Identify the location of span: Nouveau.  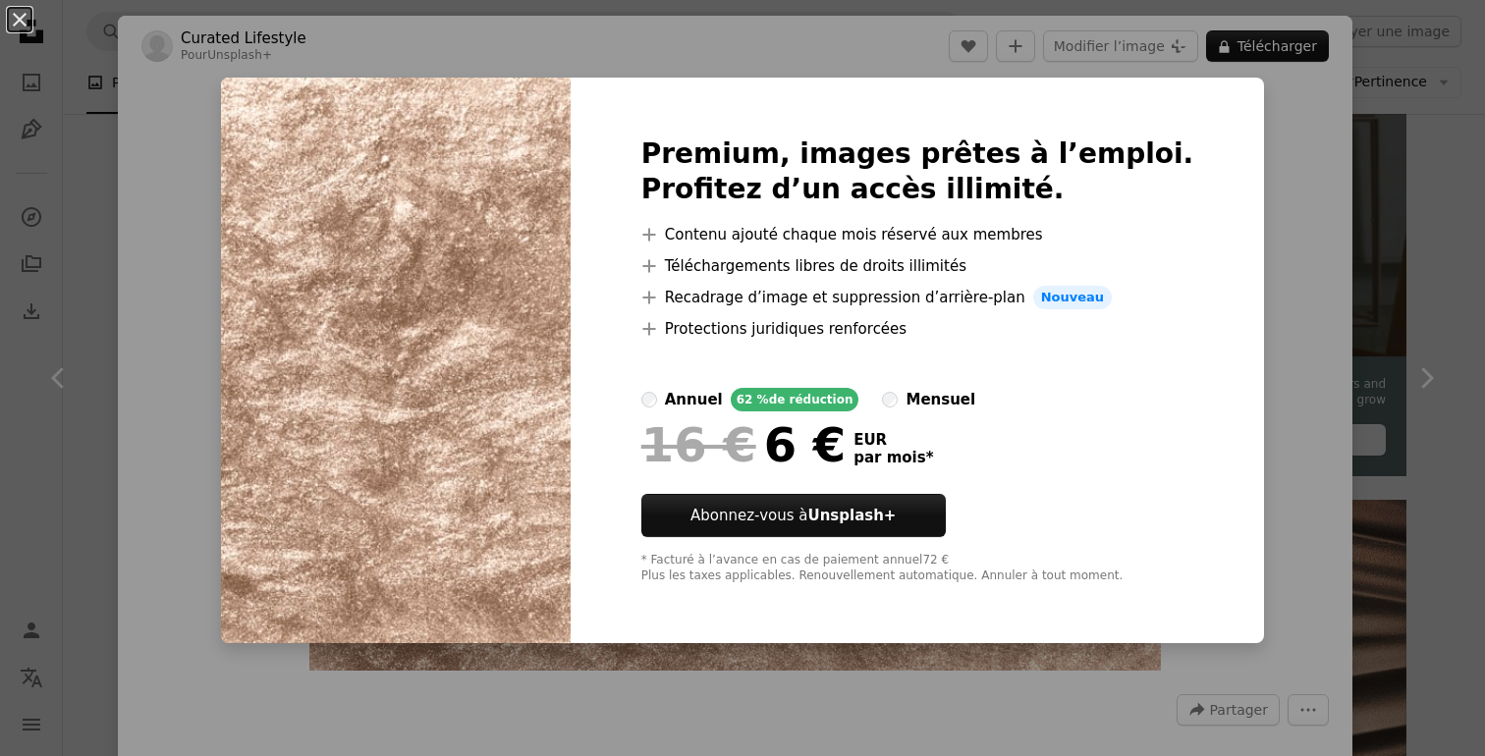
(1073, 298).